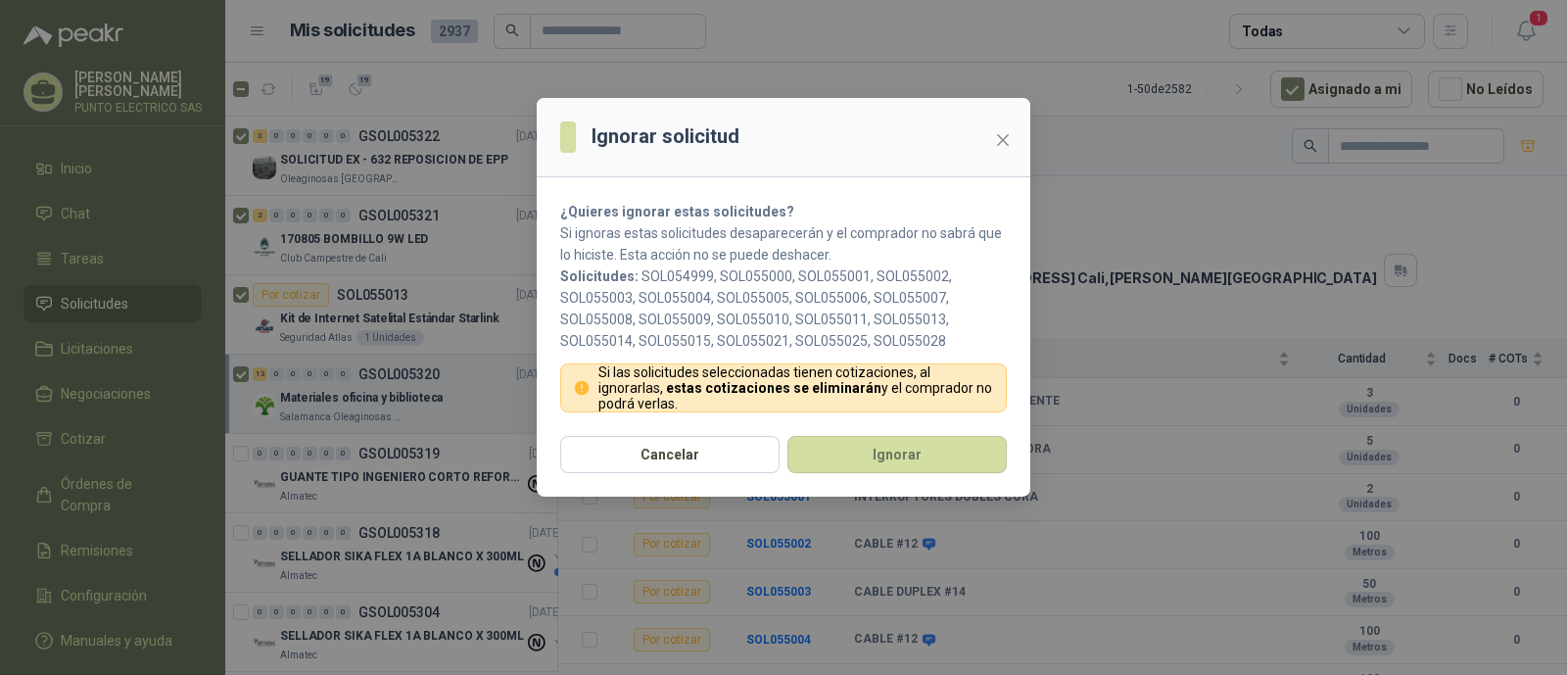 This screenshot has height=675, width=1567. Describe the element at coordinates (665, 136) in the screenshot. I see `h3: Ignorar solicitud` at that location.